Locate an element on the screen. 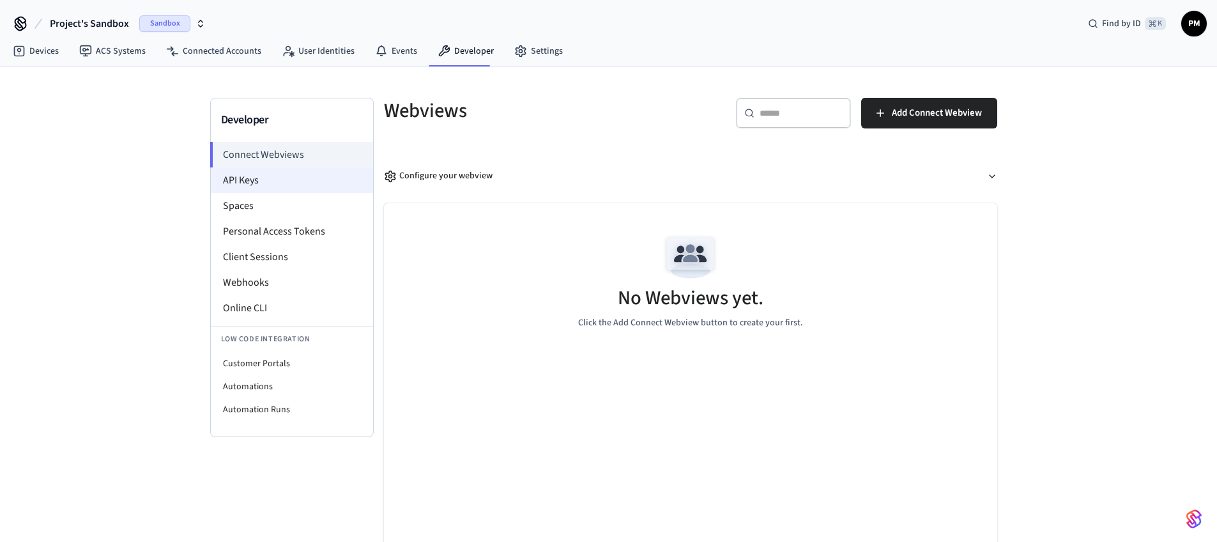  li: Customer Portals is located at coordinates (292, 363).